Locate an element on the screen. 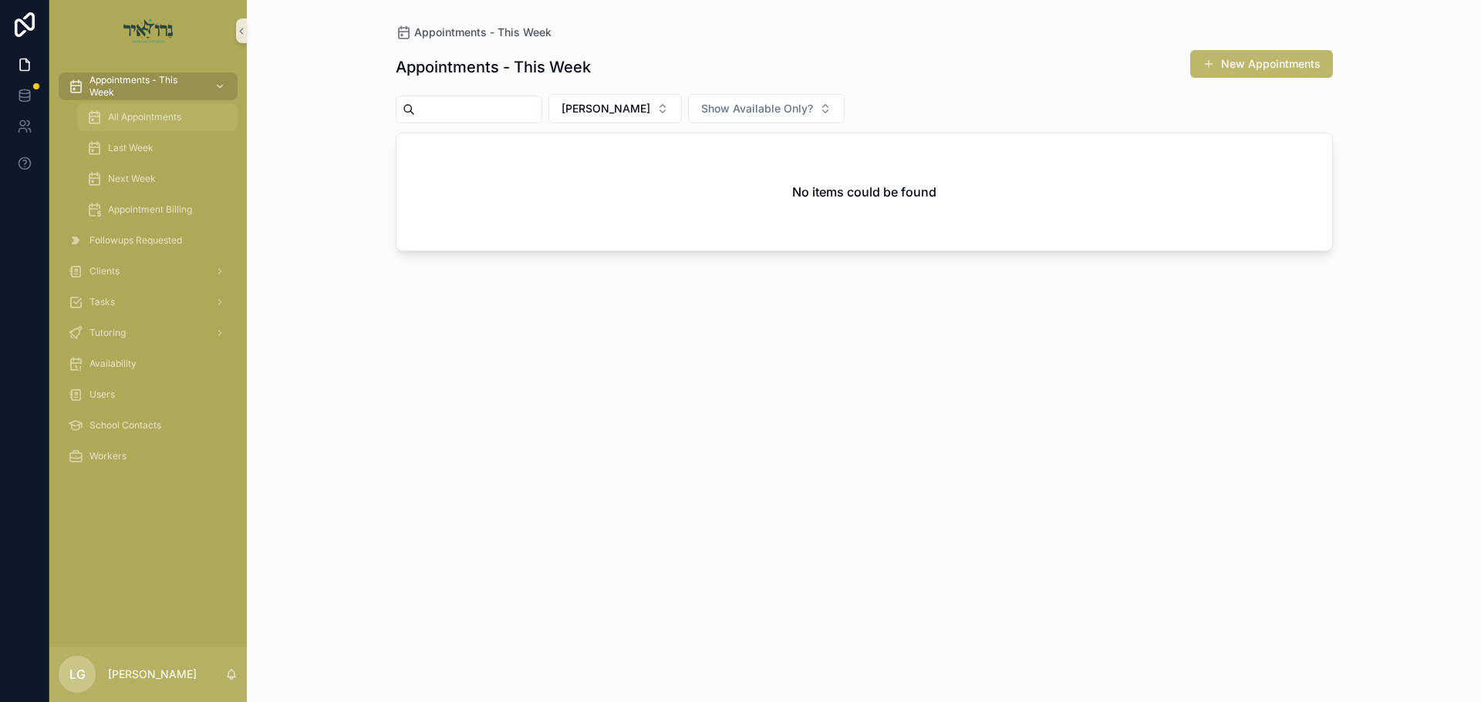 The width and height of the screenshot is (1481, 702). img: App logo is located at coordinates (148, 31).